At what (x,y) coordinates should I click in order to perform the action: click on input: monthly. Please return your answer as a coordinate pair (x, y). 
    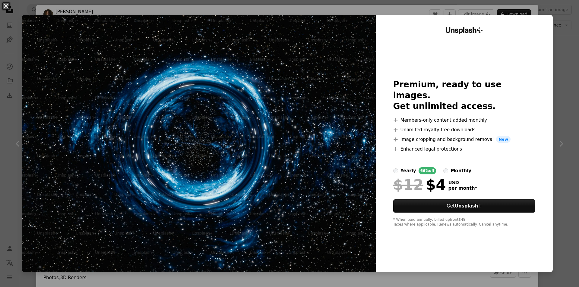
    Looking at the image, I should click on (446, 171).